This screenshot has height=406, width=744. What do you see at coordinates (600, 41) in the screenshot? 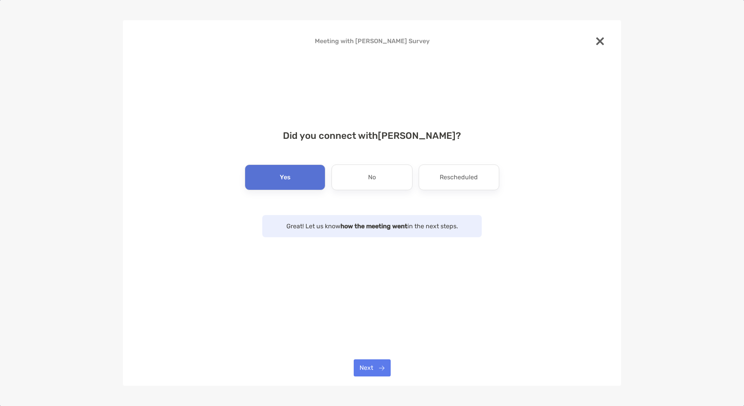
I see `img: close modal` at bounding box center [600, 41].